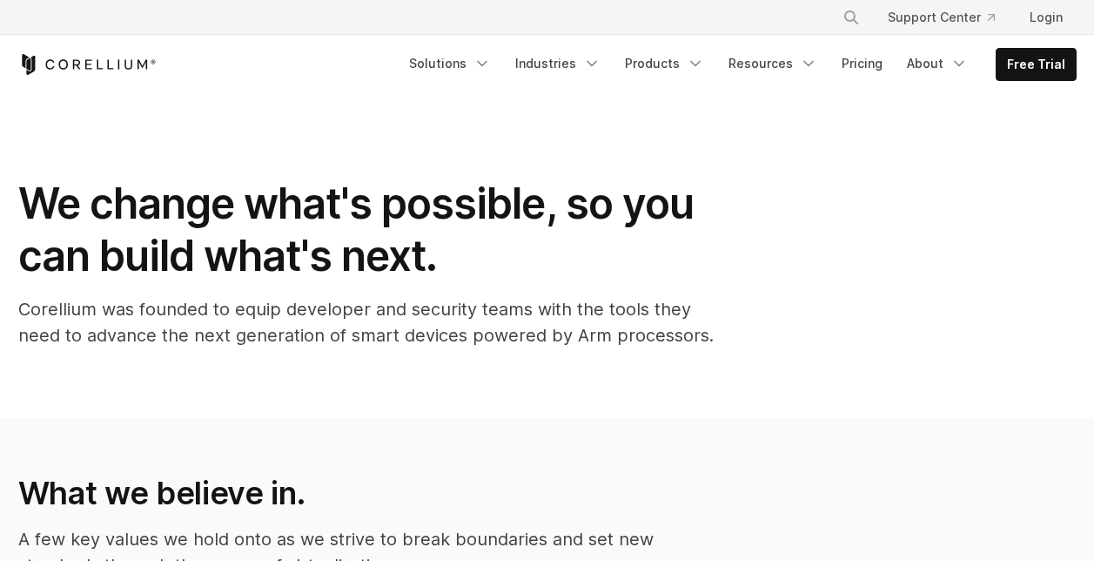  What do you see at coordinates (87, 64) in the screenshot?
I see `a: Corellium Home` at bounding box center [87, 64].